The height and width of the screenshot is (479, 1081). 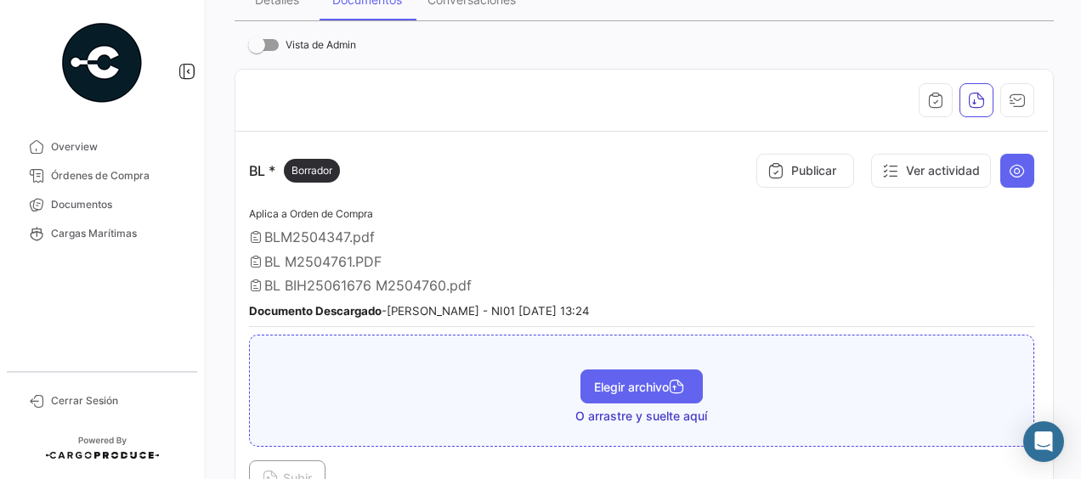 What do you see at coordinates (323, 262) in the screenshot?
I see `span: BL M2504761.PDF` at bounding box center [323, 262].